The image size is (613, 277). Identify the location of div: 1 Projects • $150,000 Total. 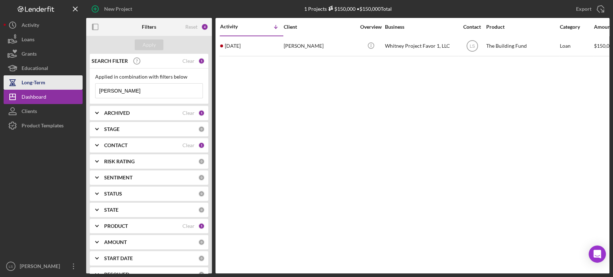
(348, 9).